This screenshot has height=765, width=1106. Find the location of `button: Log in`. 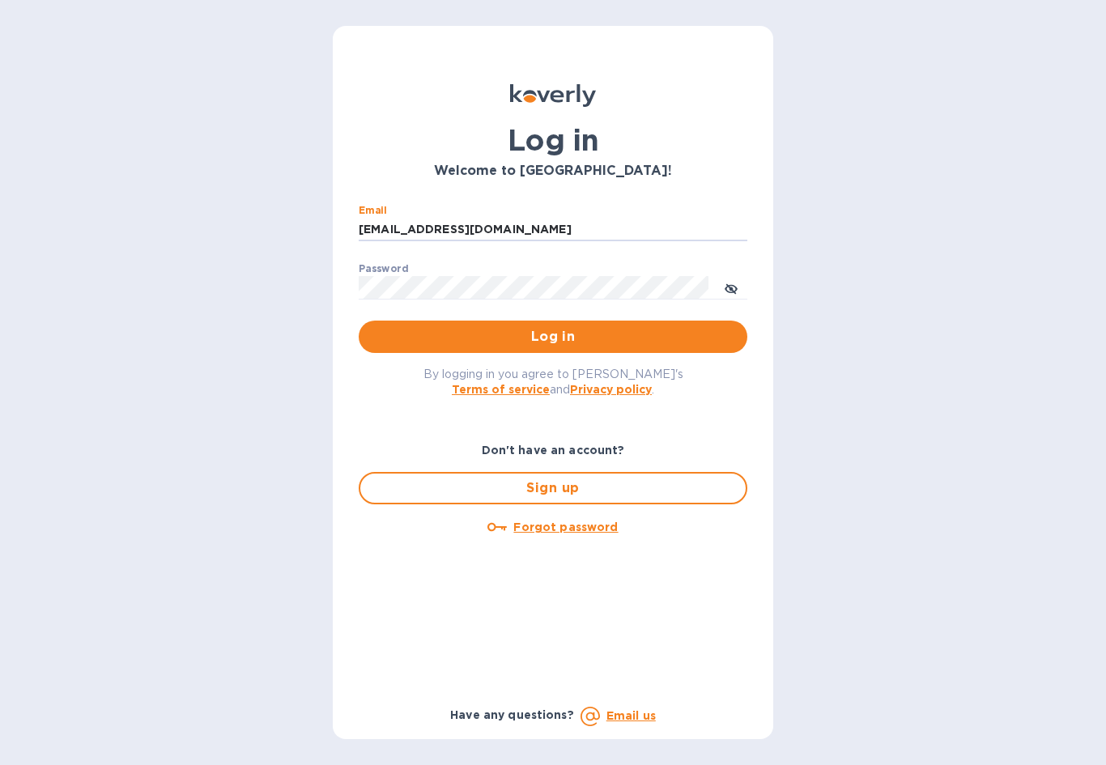

button: Log in is located at coordinates (553, 337).